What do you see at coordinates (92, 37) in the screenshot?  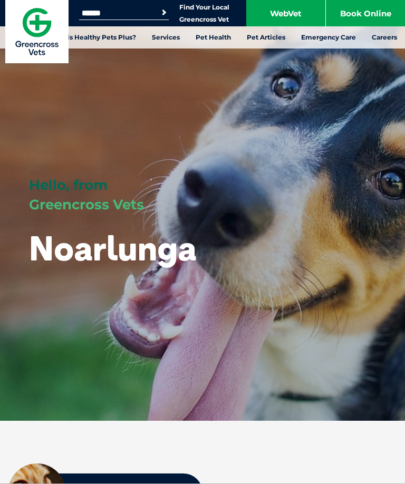 I see `a: What is Healthy Pets Plus?` at bounding box center [92, 37].